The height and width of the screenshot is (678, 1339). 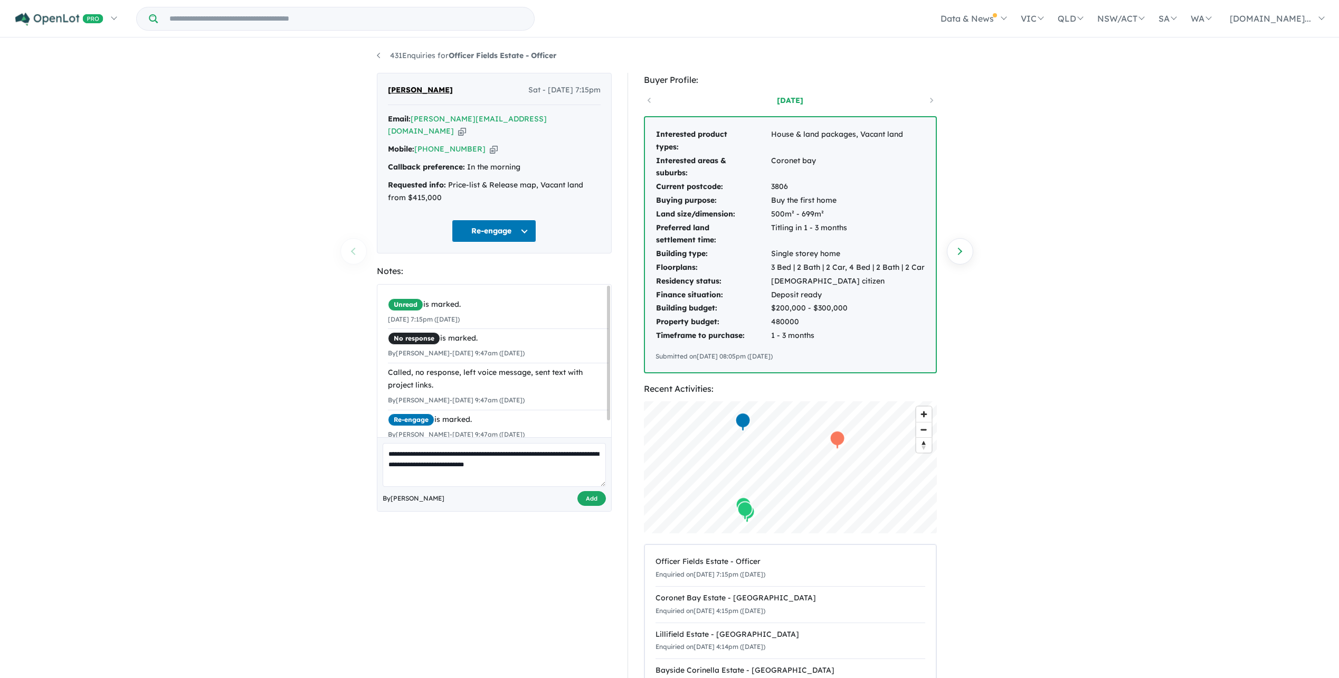 I want to click on button: Re-engage, so click(x=494, y=231).